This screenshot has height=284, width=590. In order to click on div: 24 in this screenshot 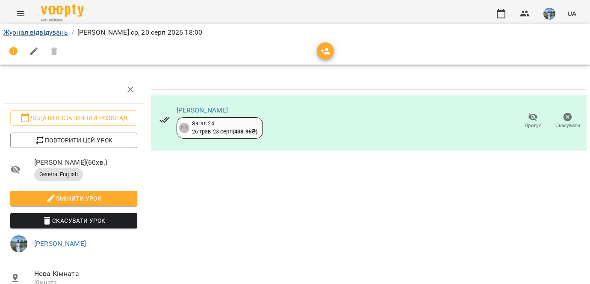, I will do `click(184, 128)`.